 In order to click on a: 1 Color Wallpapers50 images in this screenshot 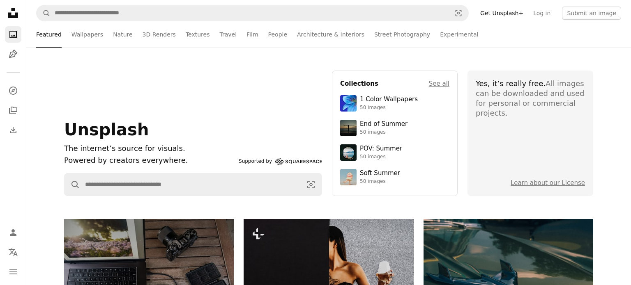, I will do `click(395, 103)`.